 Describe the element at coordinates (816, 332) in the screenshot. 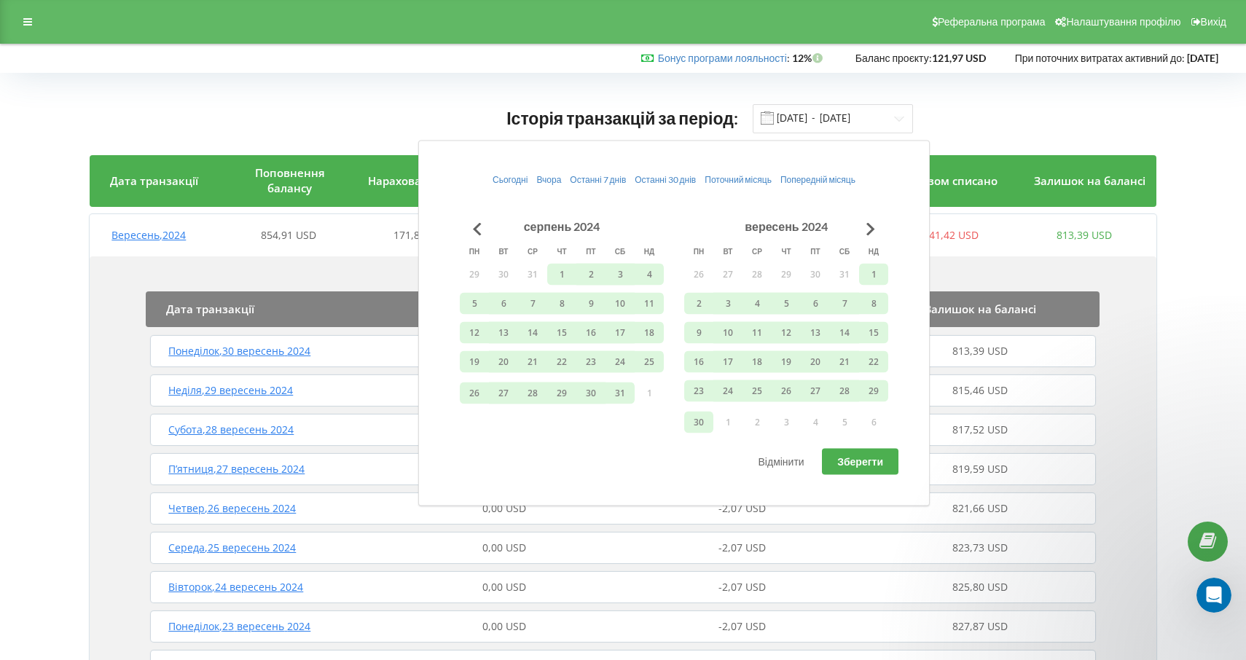

I see `button: 13` at that location.